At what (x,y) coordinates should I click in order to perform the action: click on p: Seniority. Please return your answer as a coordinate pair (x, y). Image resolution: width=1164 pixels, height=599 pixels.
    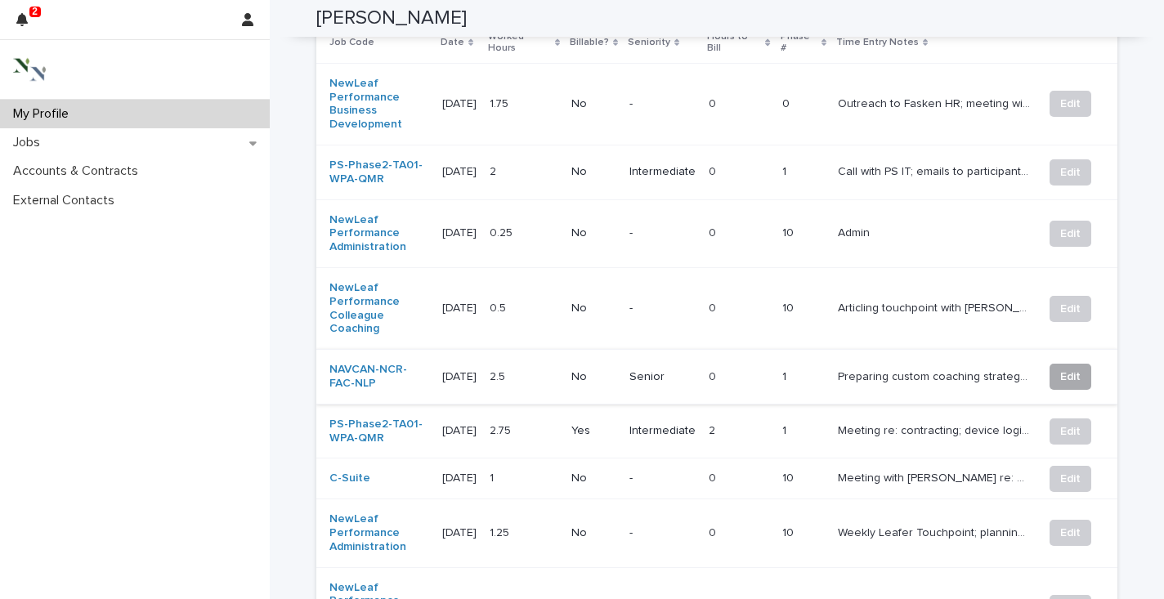
    Looking at the image, I should click on (649, 43).